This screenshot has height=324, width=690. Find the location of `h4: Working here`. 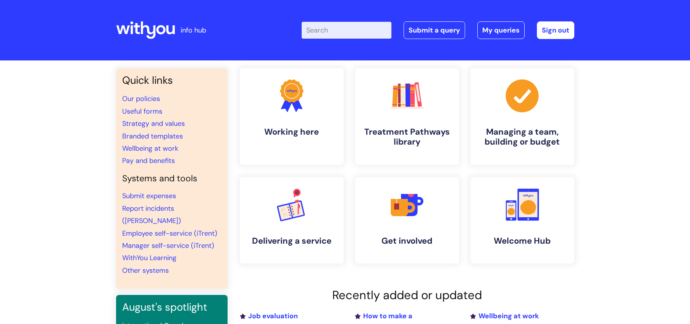

h4: Working here is located at coordinates (292, 132).